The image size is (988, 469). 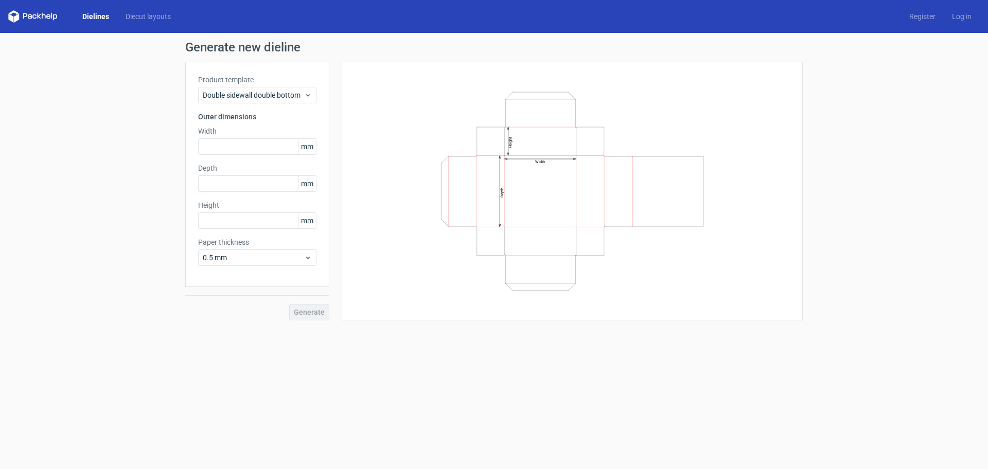 What do you see at coordinates (540, 162) in the screenshot?
I see `text: Width` at bounding box center [540, 162].